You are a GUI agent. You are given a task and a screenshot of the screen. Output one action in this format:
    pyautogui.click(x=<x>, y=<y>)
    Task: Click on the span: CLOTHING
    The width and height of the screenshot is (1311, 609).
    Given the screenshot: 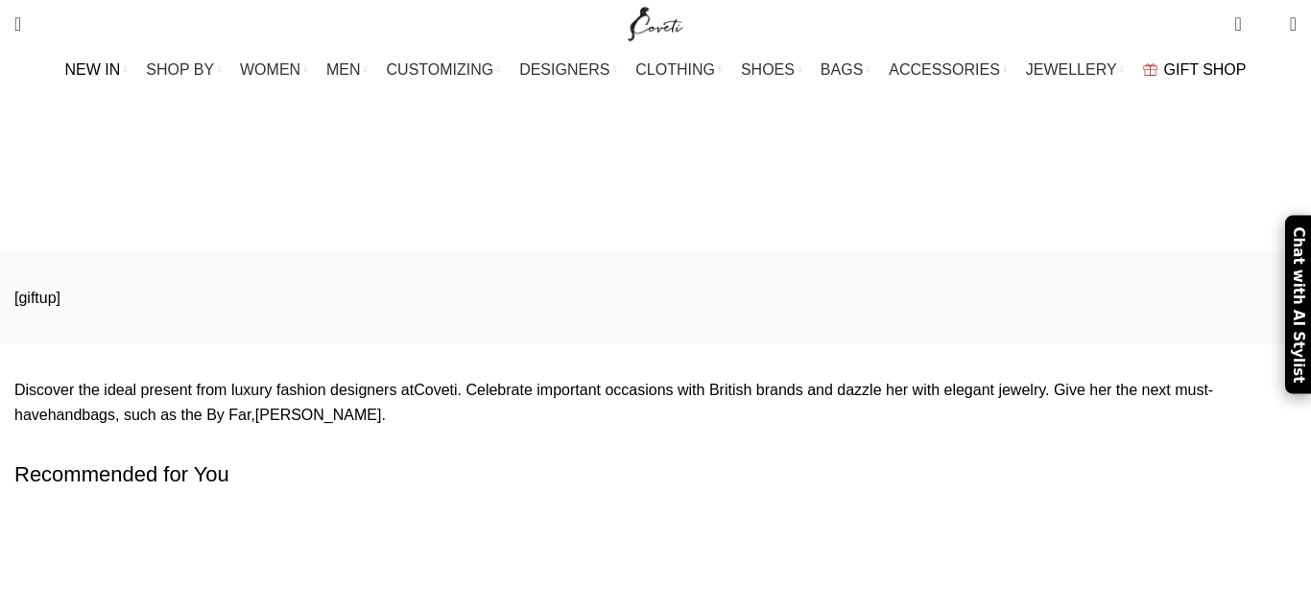 What is the action you would take?
    pyautogui.click(x=675, y=69)
    